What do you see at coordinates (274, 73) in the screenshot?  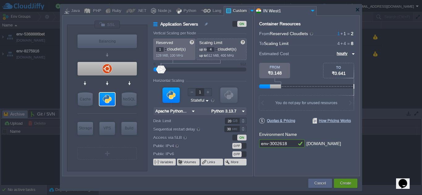 I see `span: ₹0.148` at bounding box center [274, 73].